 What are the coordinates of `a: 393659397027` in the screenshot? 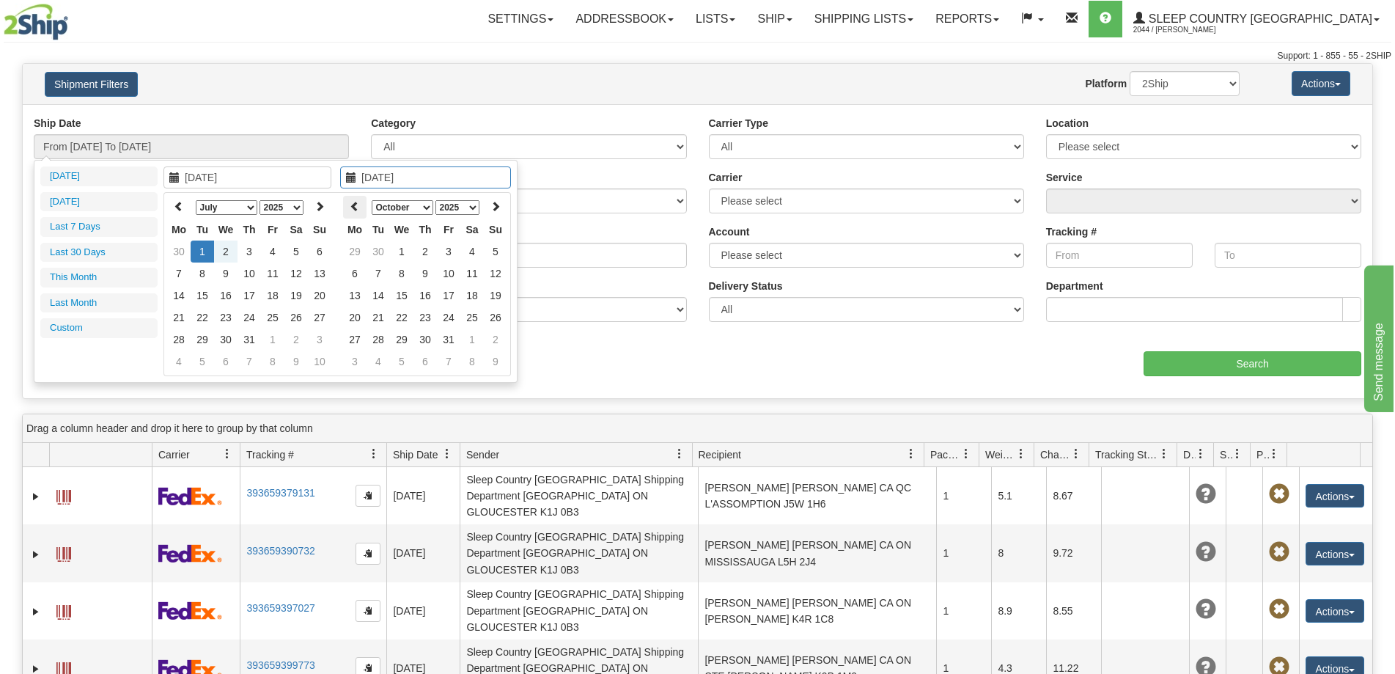 It's located at (280, 608).